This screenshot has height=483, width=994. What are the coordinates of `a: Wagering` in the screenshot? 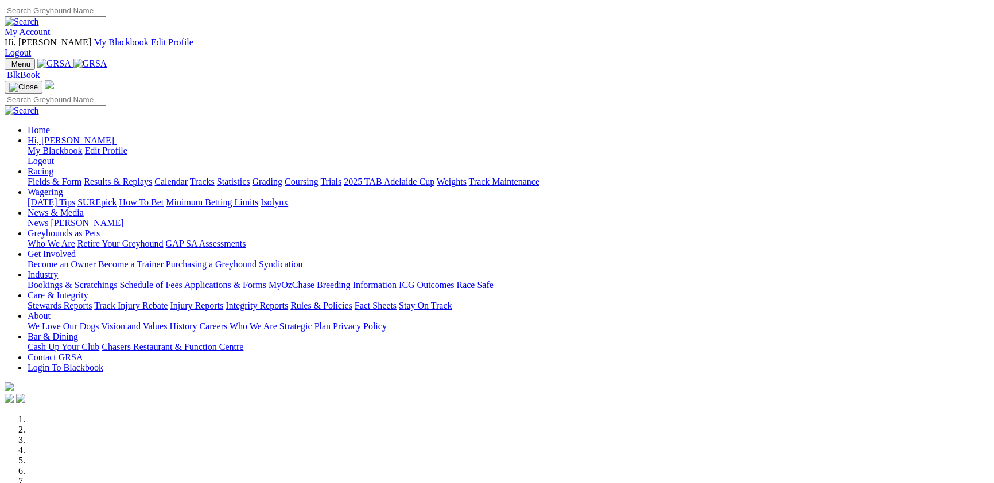 It's located at (45, 192).